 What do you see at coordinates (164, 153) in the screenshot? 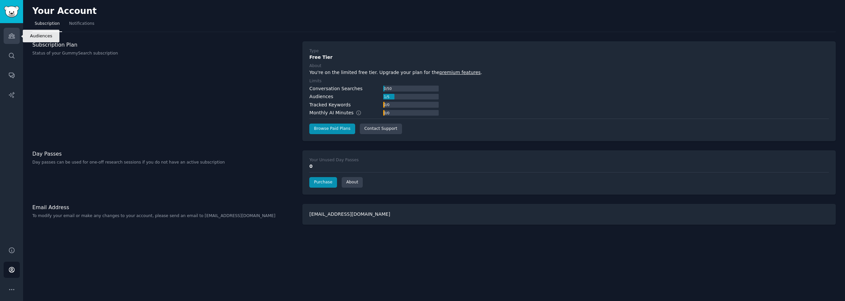
I see `h3: Day Passes` at bounding box center [164, 153].